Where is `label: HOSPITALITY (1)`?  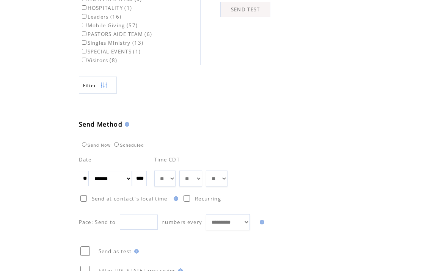
label: HOSPITALITY (1) is located at coordinates (106, 8).